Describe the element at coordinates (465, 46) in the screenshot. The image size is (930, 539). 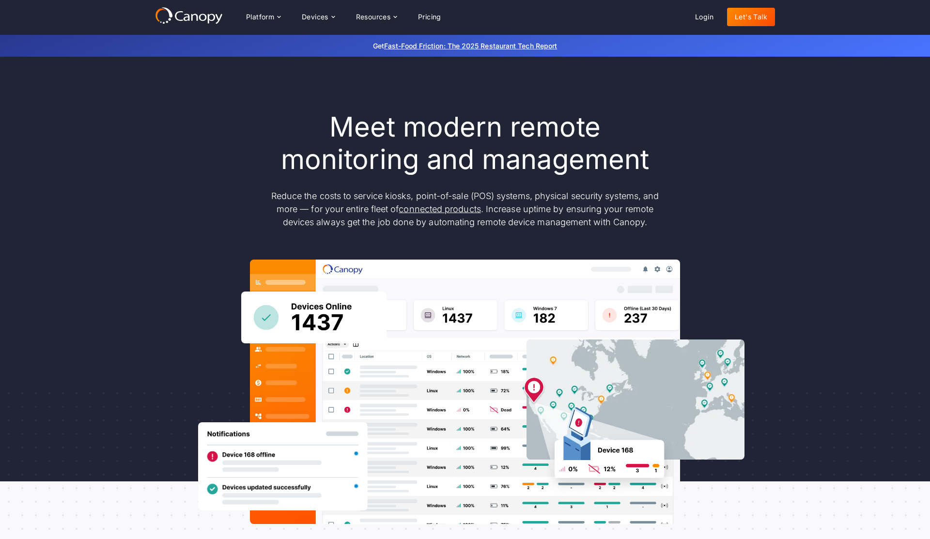
I see `p: Get` at that location.